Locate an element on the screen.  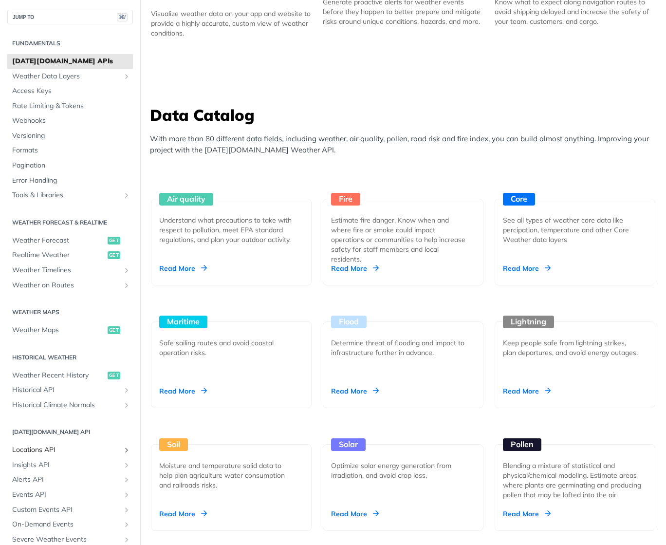
div: Moisture and temperature solid data to help plan agriculture water consumption and railroads risks. is located at coordinates (227, 475).